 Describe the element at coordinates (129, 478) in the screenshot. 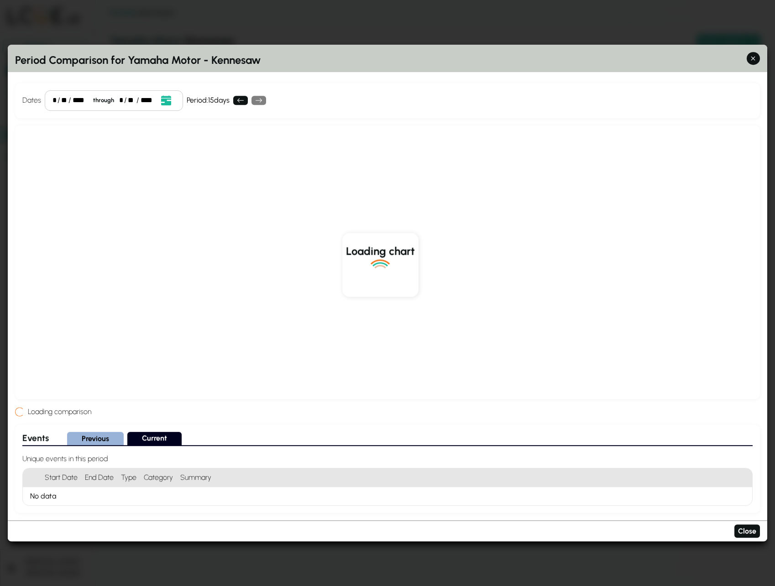

I see `h4: Type` at that location.